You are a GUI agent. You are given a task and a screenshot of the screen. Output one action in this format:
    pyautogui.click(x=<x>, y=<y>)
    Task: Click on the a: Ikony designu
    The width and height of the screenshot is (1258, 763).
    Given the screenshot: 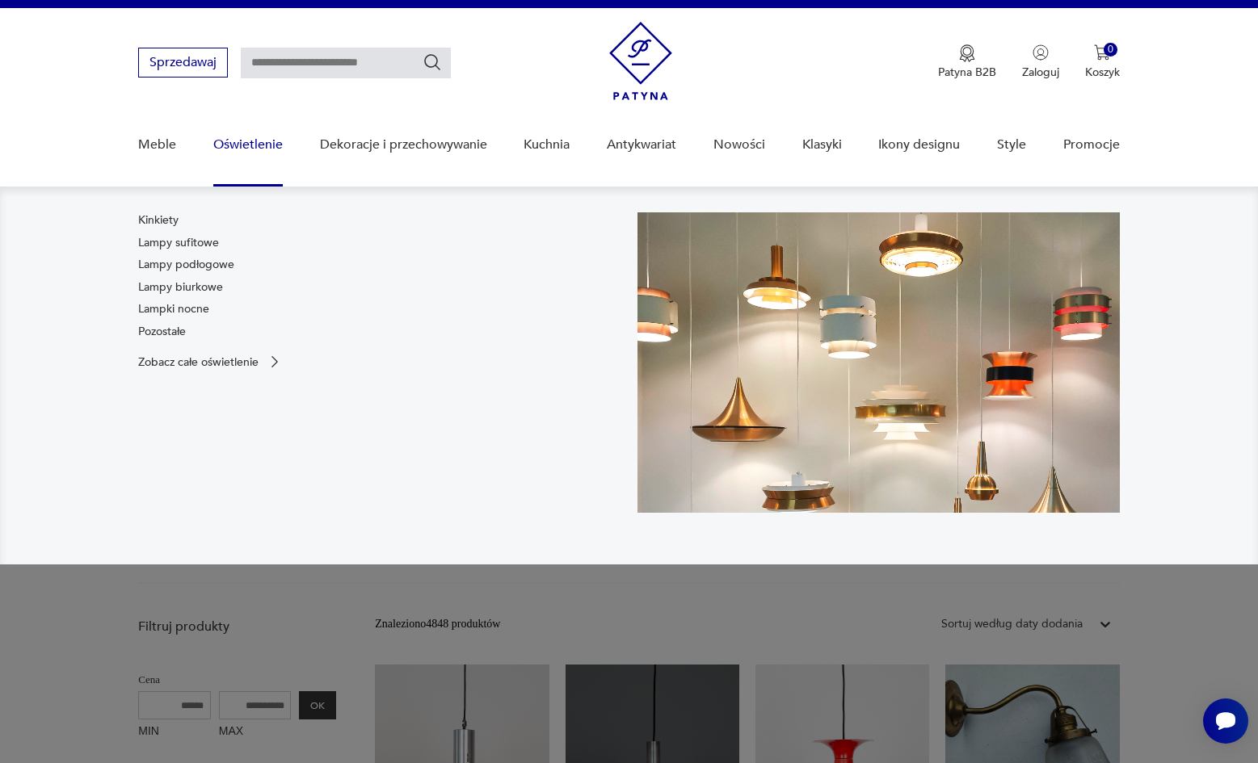 What is the action you would take?
    pyautogui.click(x=919, y=145)
    